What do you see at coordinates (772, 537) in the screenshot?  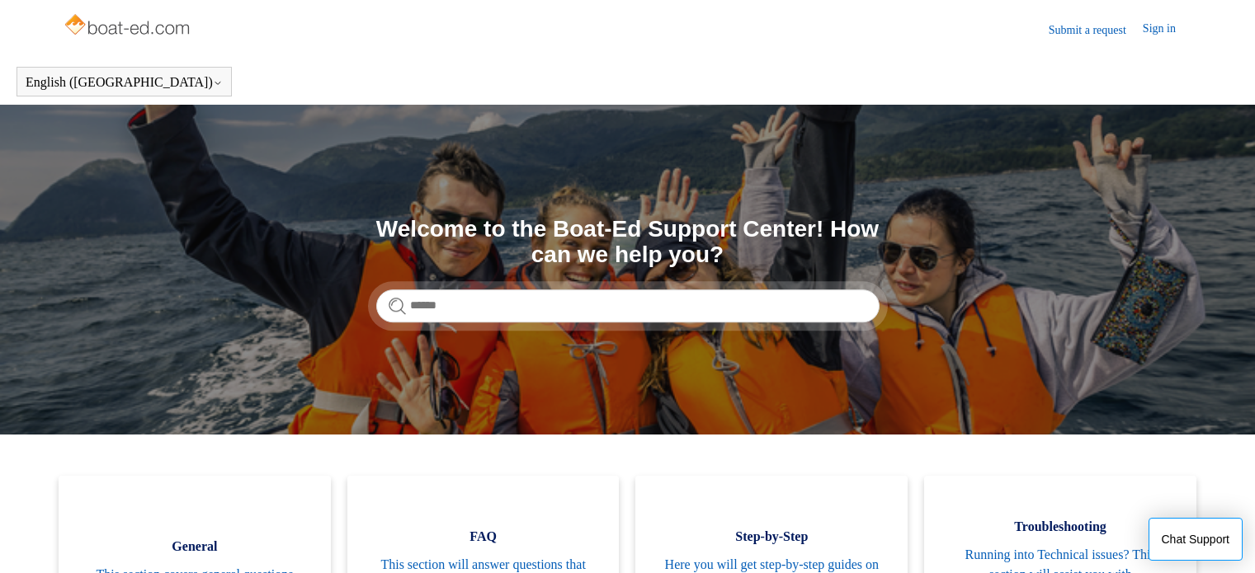 I see `span: Step-by-Step` at bounding box center [772, 537].